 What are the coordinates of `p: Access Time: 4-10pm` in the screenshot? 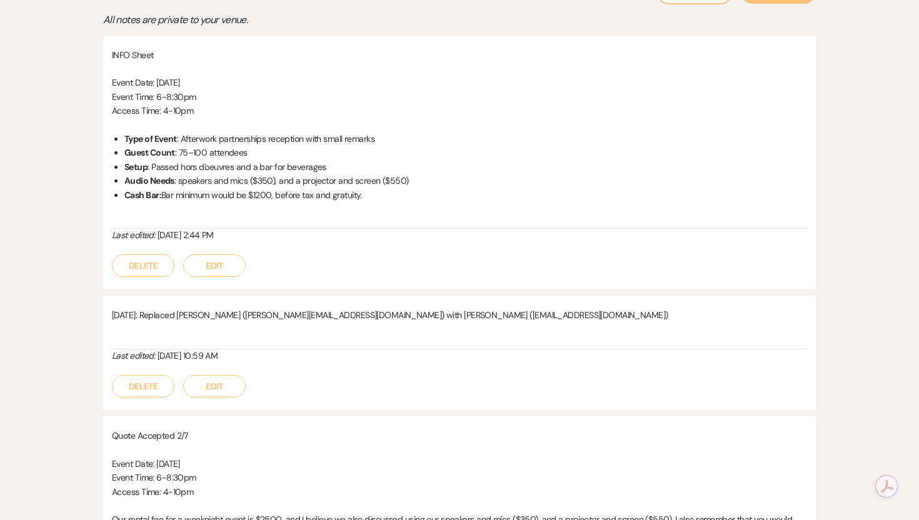 It's located at (460, 492).